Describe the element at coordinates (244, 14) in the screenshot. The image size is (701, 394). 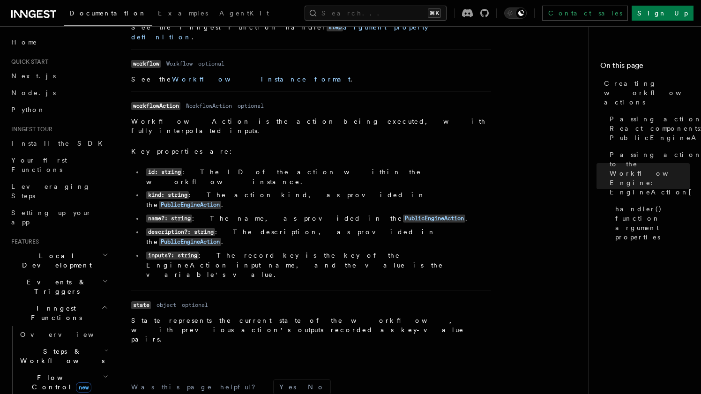
I see `a: AgentKit` at that location.